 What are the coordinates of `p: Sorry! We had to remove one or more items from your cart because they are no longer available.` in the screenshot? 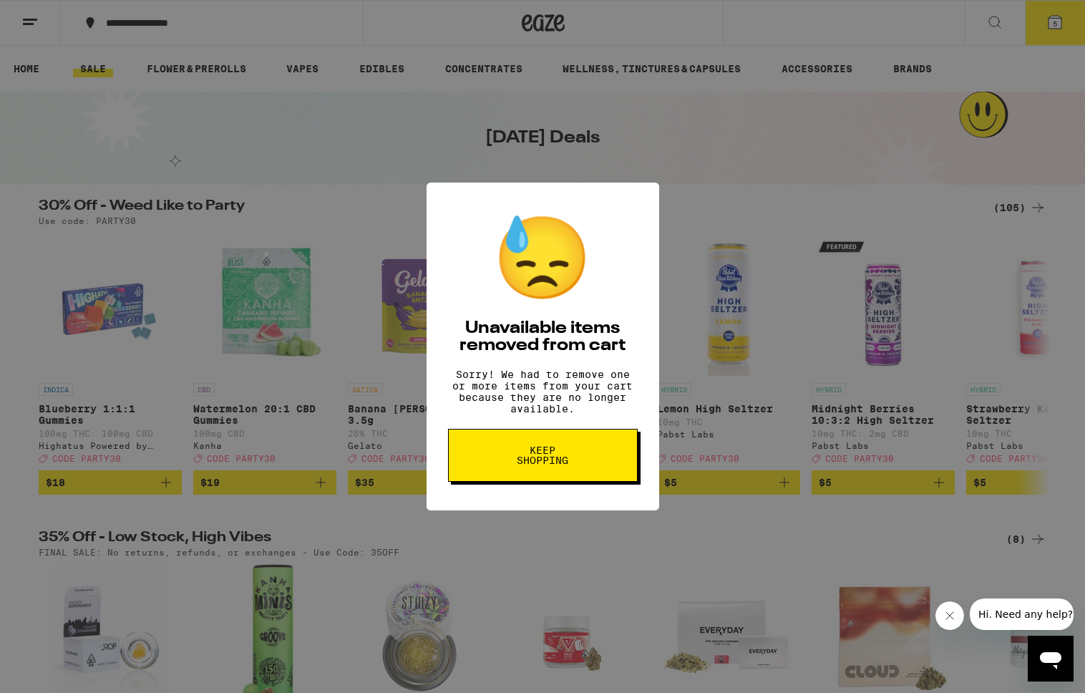 It's located at (542, 391).